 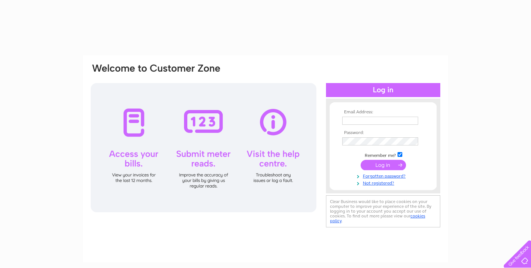 What do you see at coordinates (384, 182) in the screenshot?
I see `a: Not registered?` at bounding box center [384, 182].